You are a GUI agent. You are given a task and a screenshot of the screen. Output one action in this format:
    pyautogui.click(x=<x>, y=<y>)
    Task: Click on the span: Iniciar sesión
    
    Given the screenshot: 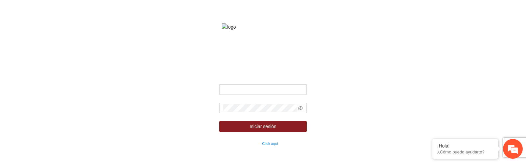 What is the action you would take?
    pyautogui.click(x=263, y=126)
    